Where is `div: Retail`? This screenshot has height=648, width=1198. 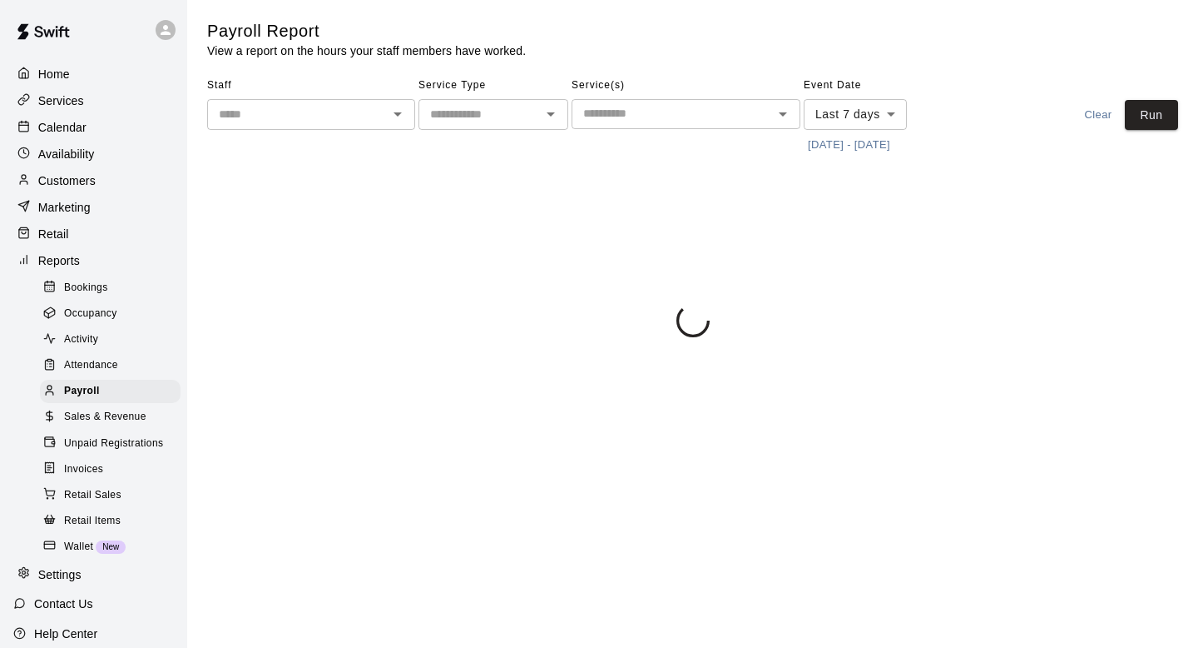 div: Retail is located at coordinates (93, 234).